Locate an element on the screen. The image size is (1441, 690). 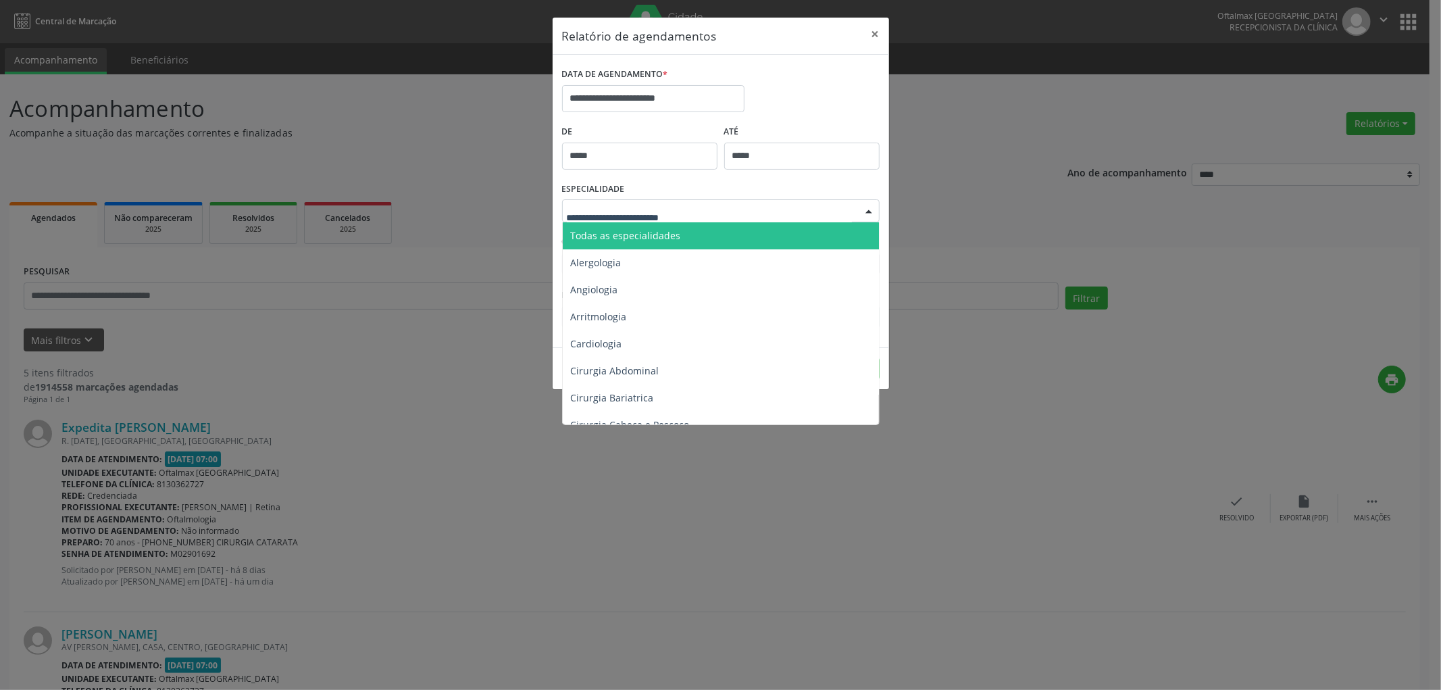
label: ATÉ is located at coordinates (802, 132).